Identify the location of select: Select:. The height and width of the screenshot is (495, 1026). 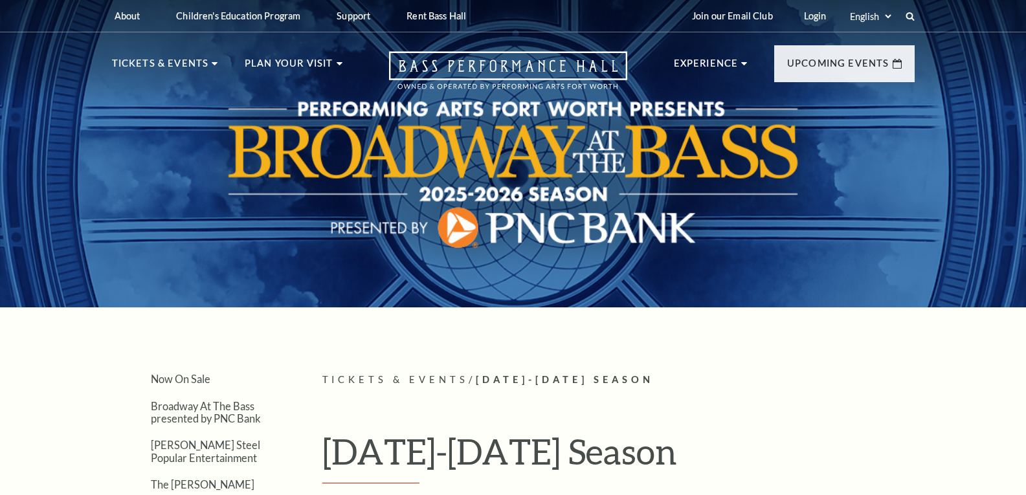
(870, 16).